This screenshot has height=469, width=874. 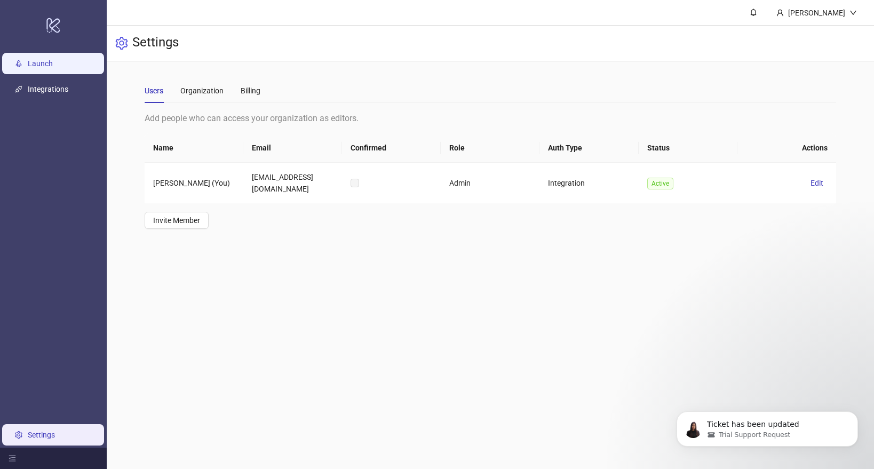 I want to click on a: Launch, so click(x=40, y=63).